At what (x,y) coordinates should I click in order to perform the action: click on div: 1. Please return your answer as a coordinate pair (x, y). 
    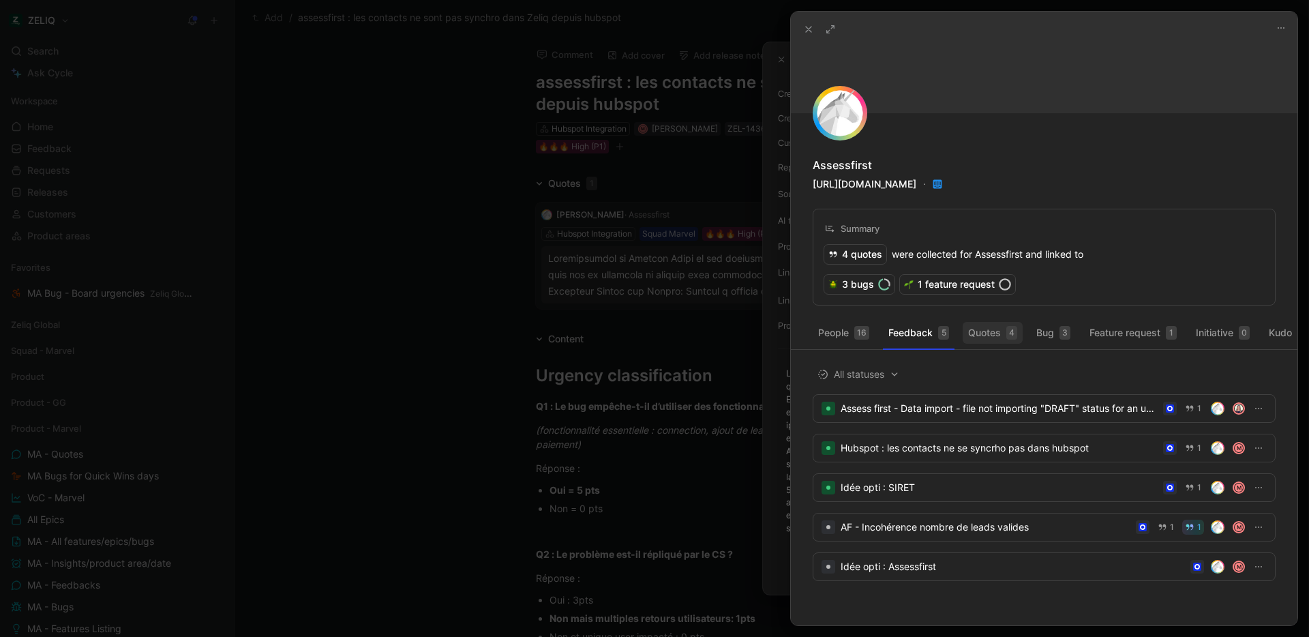
    Looking at the image, I should click on (1171, 333).